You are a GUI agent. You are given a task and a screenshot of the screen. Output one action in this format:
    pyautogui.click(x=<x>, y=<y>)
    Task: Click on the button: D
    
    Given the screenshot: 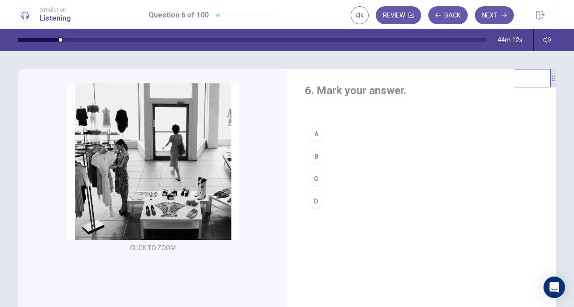 What is the action you would take?
    pyautogui.click(x=422, y=201)
    